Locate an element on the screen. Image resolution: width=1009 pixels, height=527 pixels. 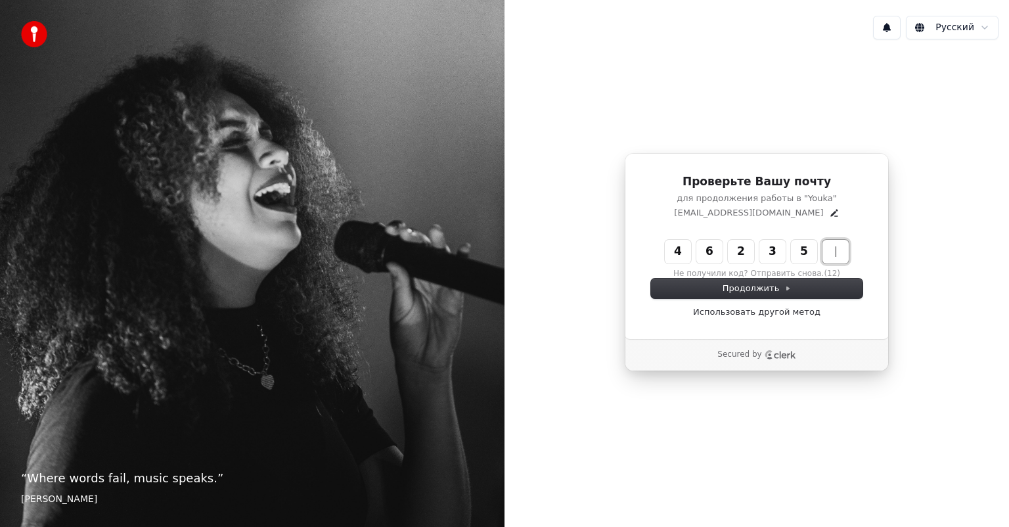
p: для продолжения работы в "Youka" is located at coordinates (757, 198).